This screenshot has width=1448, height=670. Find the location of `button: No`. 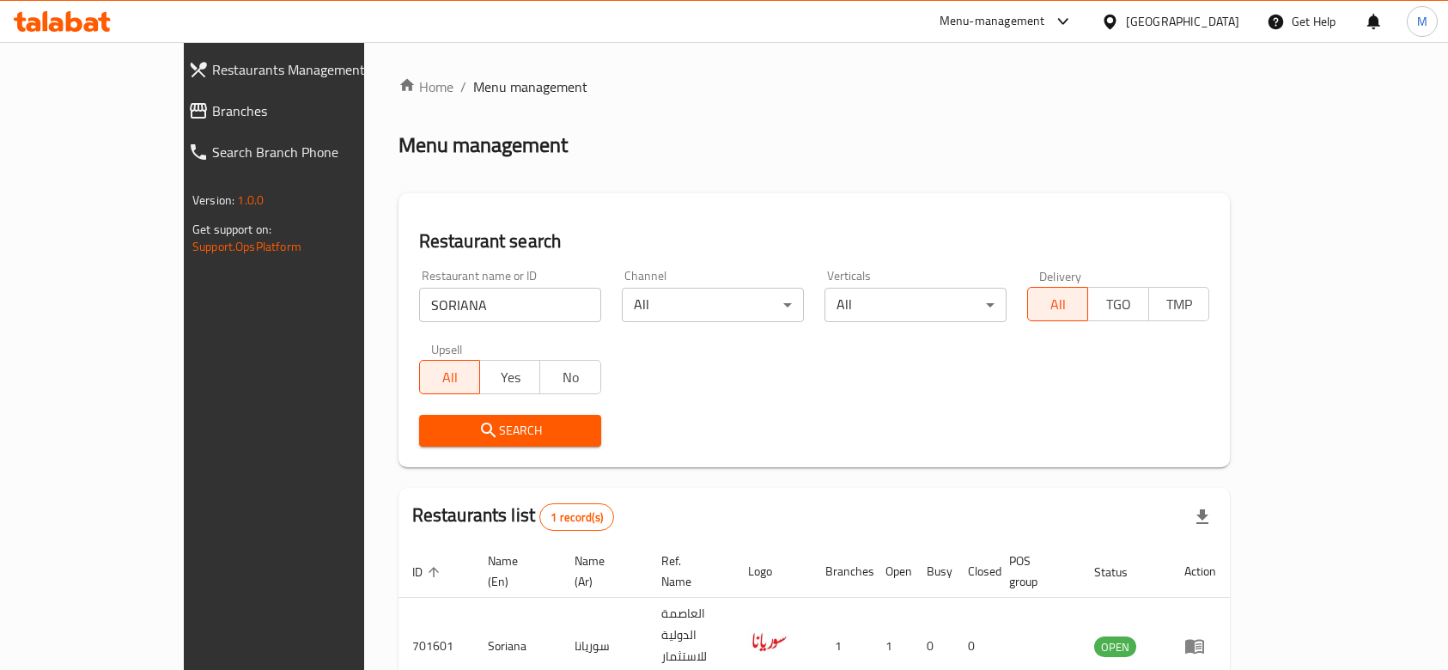

button: No is located at coordinates (569, 377).